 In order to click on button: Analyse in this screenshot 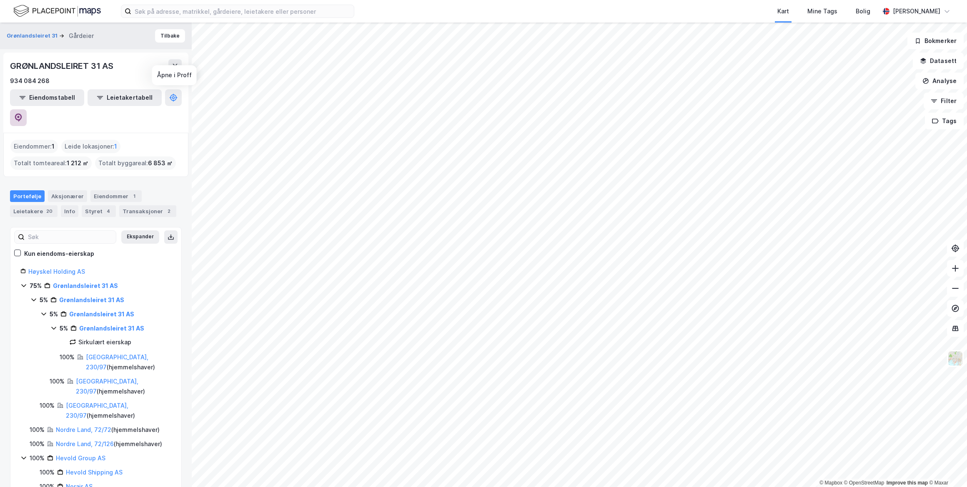, I will do `click(940, 81)`.